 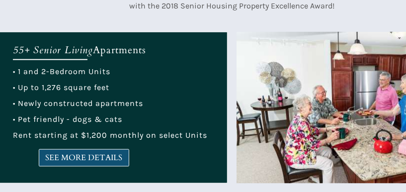 What do you see at coordinates (84, 158) in the screenshot?
I see `span: SEE MORE DETAILS` at bounding box center [84, 158].